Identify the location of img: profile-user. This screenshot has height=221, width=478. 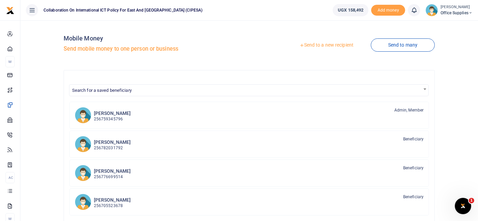
(432, 10).